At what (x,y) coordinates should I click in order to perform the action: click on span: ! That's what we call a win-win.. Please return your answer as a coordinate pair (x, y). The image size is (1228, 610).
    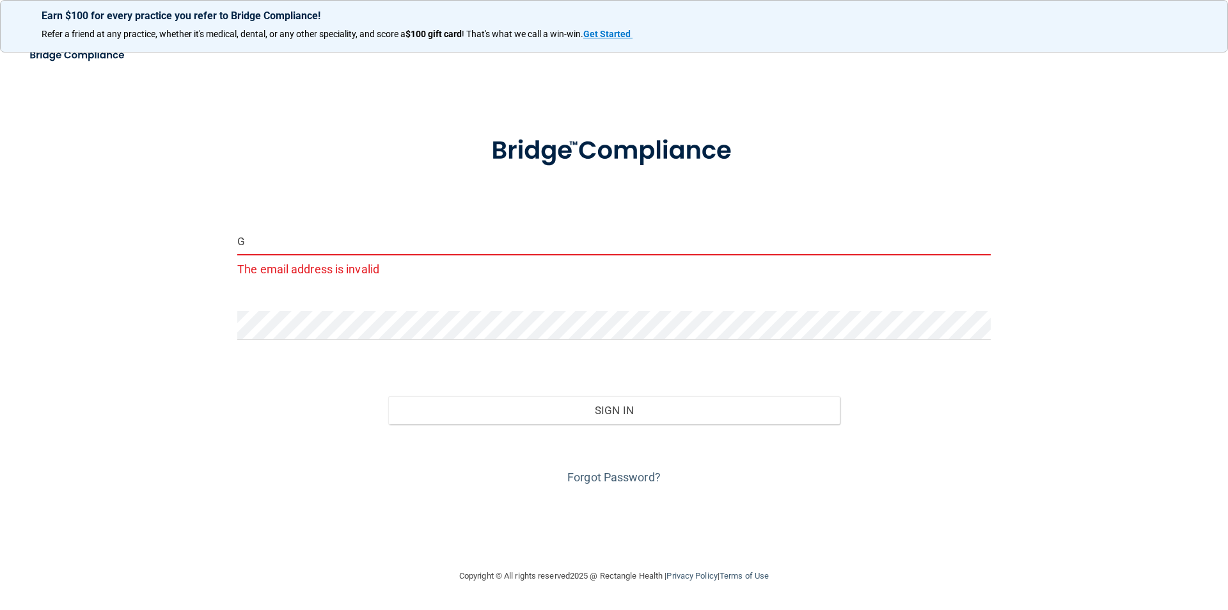
    Looking at the image, I should click on (523, 34).